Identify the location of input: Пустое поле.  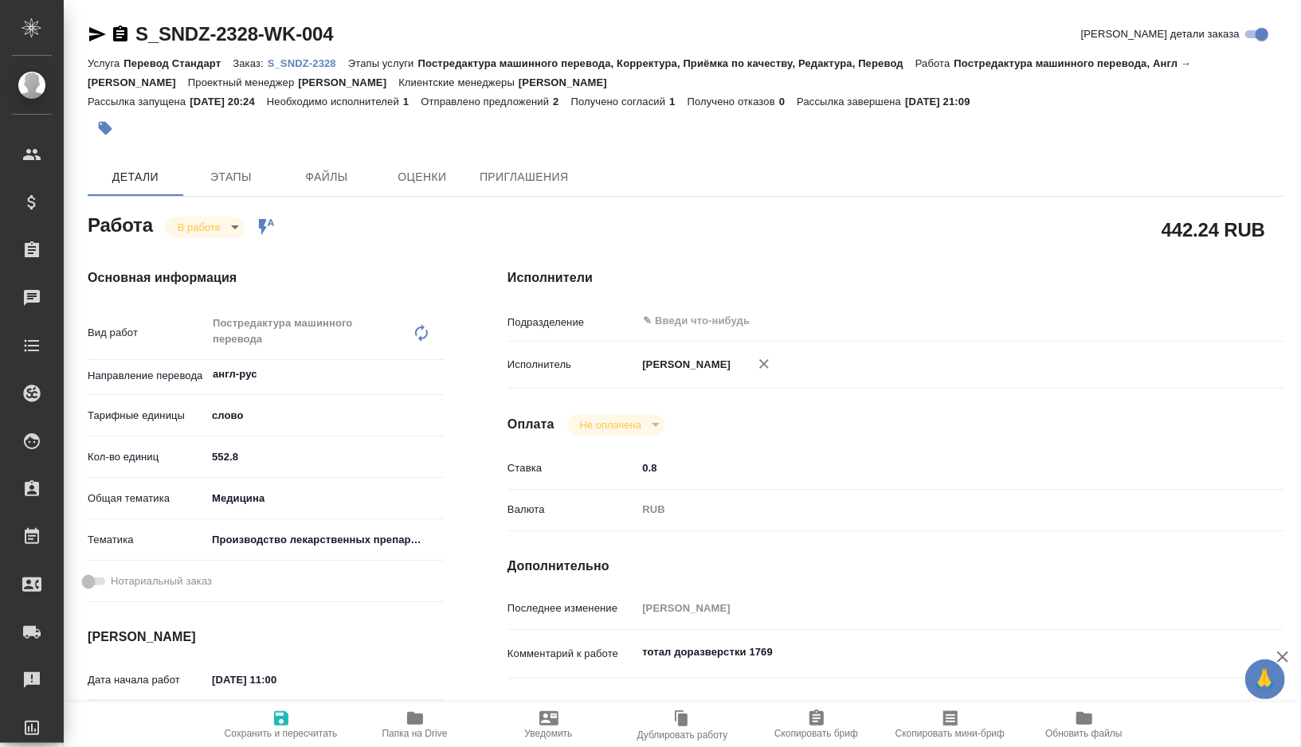
(927, 608).